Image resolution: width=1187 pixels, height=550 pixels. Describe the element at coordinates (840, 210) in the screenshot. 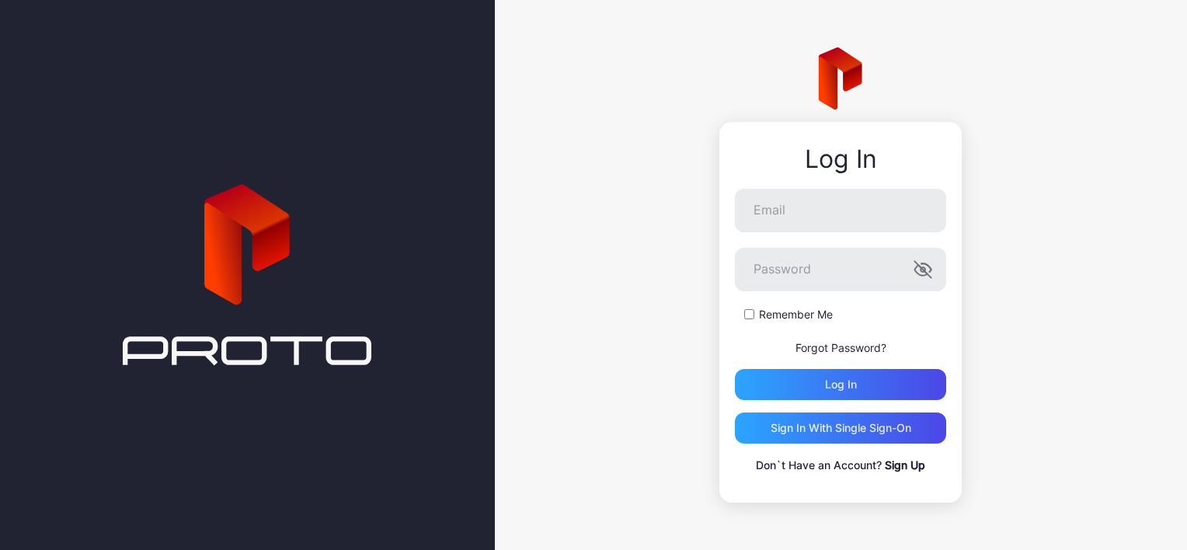

I see `input: Email` at that location.